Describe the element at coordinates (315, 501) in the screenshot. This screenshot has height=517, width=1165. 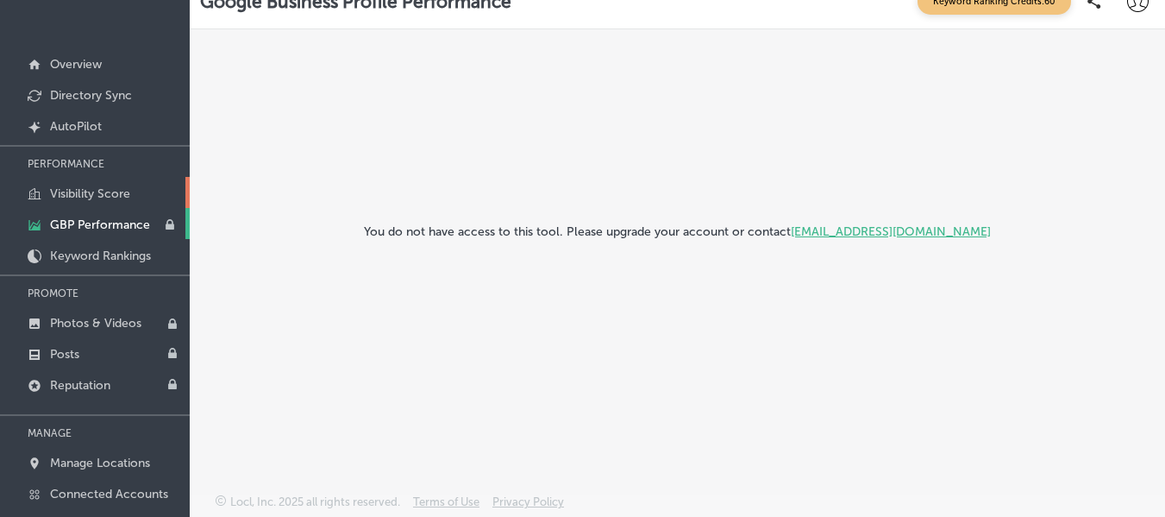
I see `p: Locl, Inc. 2025 all rights reserved.` at that location.